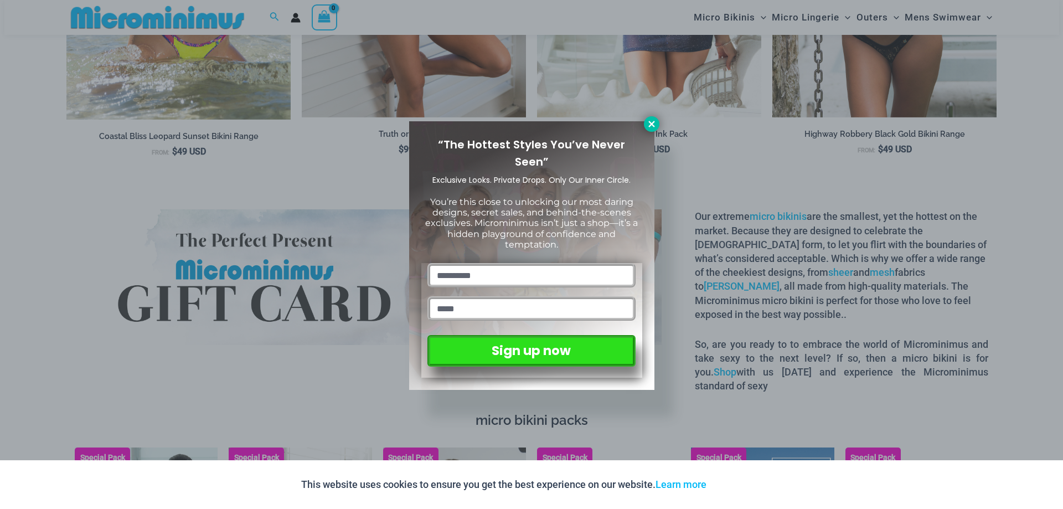 The image size is (1063, 509). I want to click on button: Sign up now, so click(531, 350).